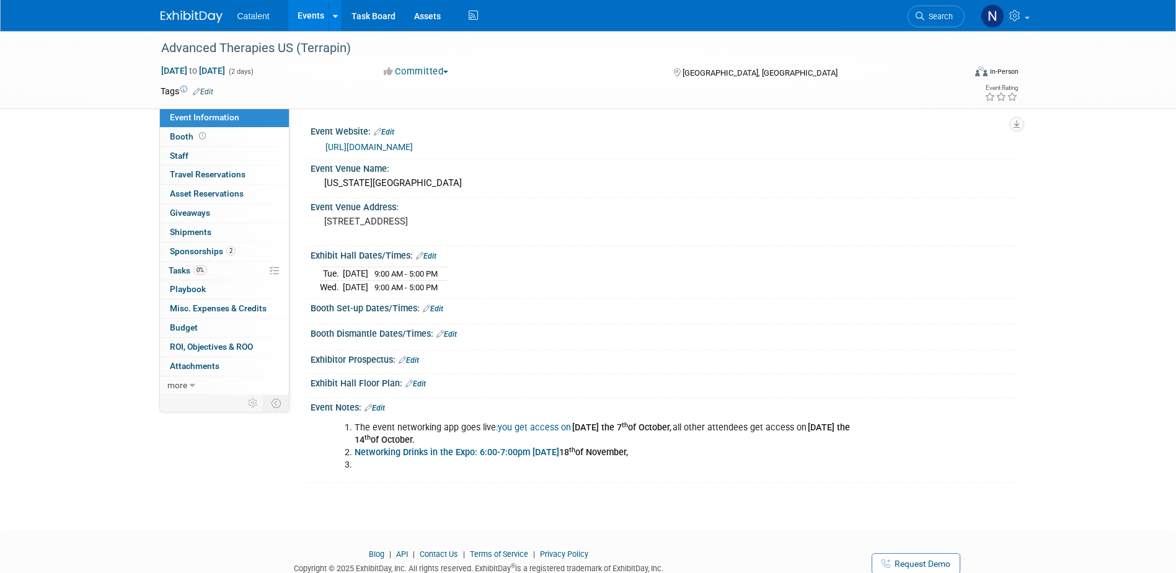 The width and height of the screenshot is (1176, 573). Describe the element at coordinates (187, 91) in the screenshot. I see `td: Tags` at that location.